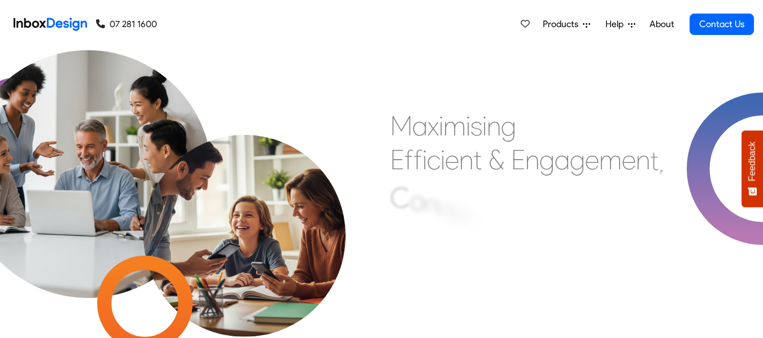 This screenshot has height=338, width=763. What do you see at coordinates (527, 194) in the screenshot?
I see `div: Maximising Efficient & Engagement, Connecting Schools, Families, and Students.` at bounding box center [527, 194].